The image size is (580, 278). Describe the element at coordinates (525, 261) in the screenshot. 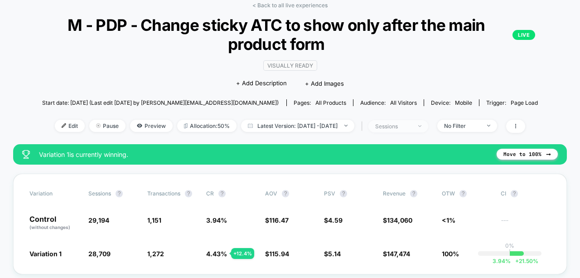

I see `span: 21.50 %` at that location.